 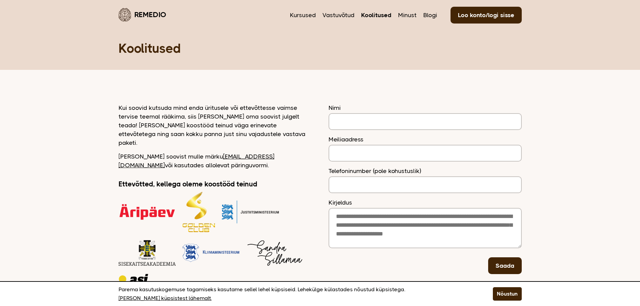 What do you see at coordinates (303, 15) in the screenshot?
I see `a: Kursused` at bounding box center [303, 15].